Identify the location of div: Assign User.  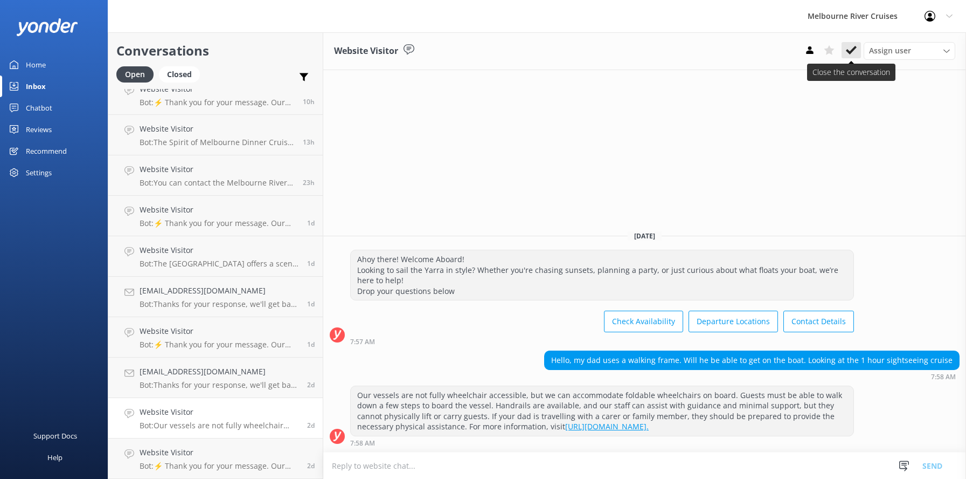
(910, 51).